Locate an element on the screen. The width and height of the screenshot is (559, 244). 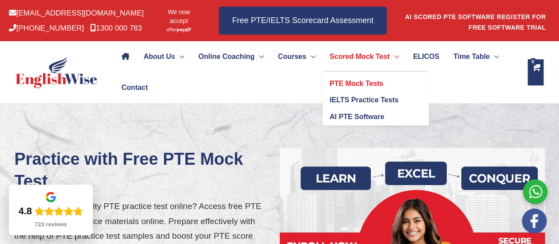
span: Courses is located at coordinates (292, 57).